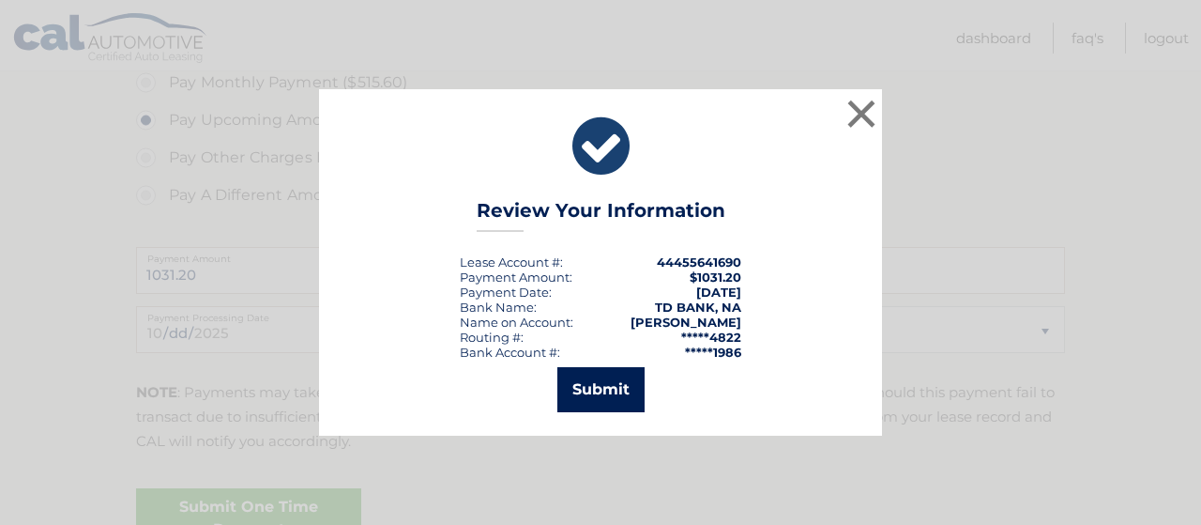  Describe the element at coordinates (715, 277) in the screenshot. I see `span: $1031.20` at that location.